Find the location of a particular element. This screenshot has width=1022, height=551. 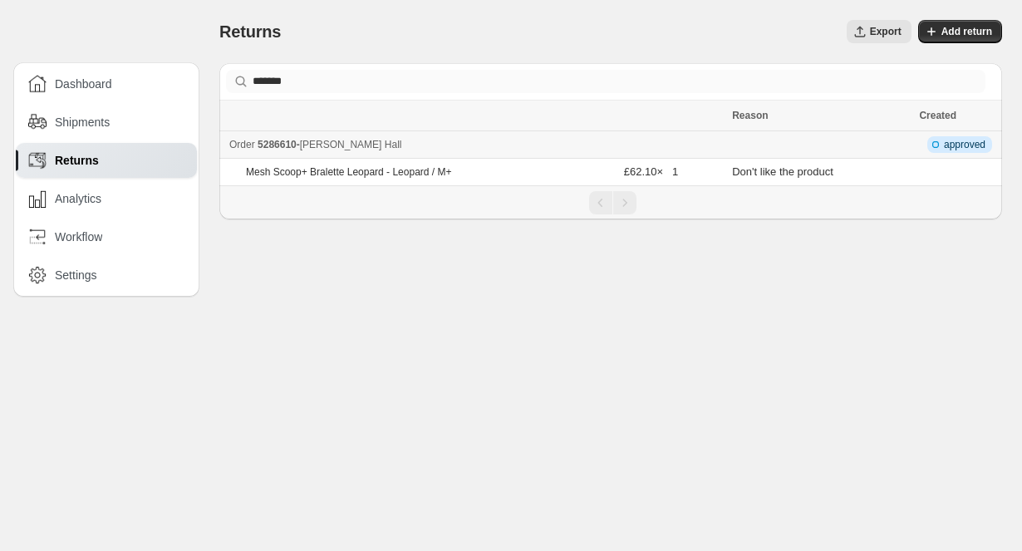

span: 5286610 is located at coordinates (277, 145).